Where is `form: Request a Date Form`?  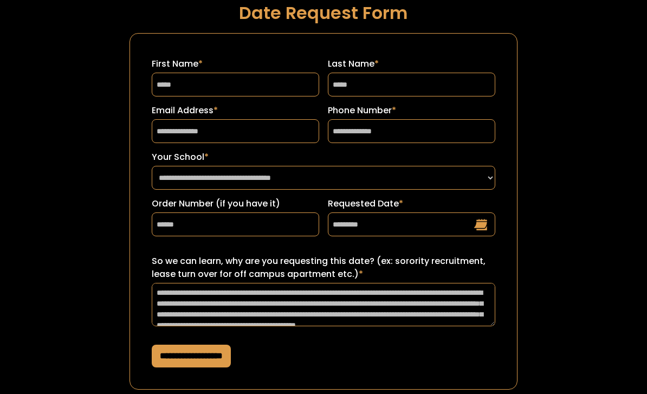
form: Request a Date Form is located at coordinates (324, 212).